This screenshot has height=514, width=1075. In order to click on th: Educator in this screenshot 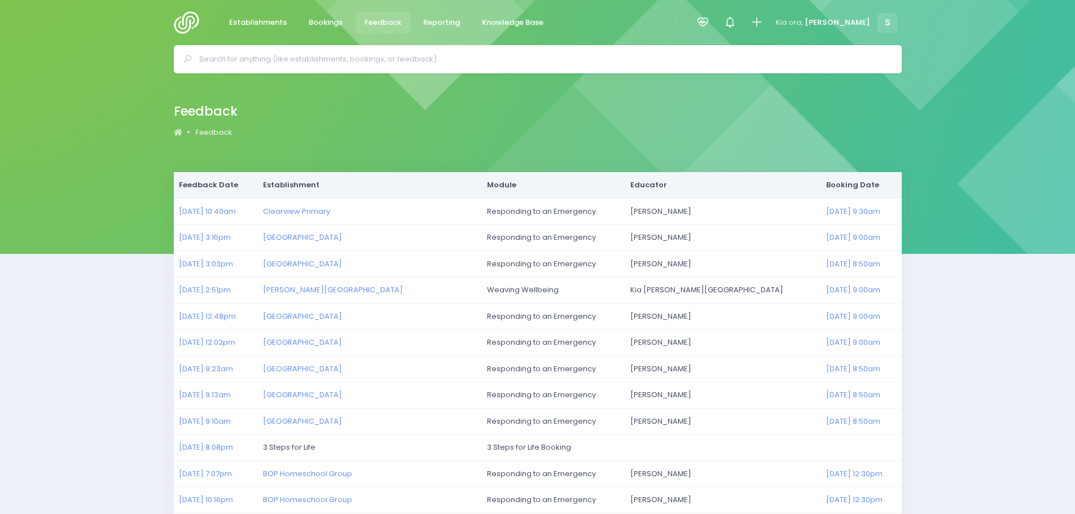, I will do `click(722, 185)`.